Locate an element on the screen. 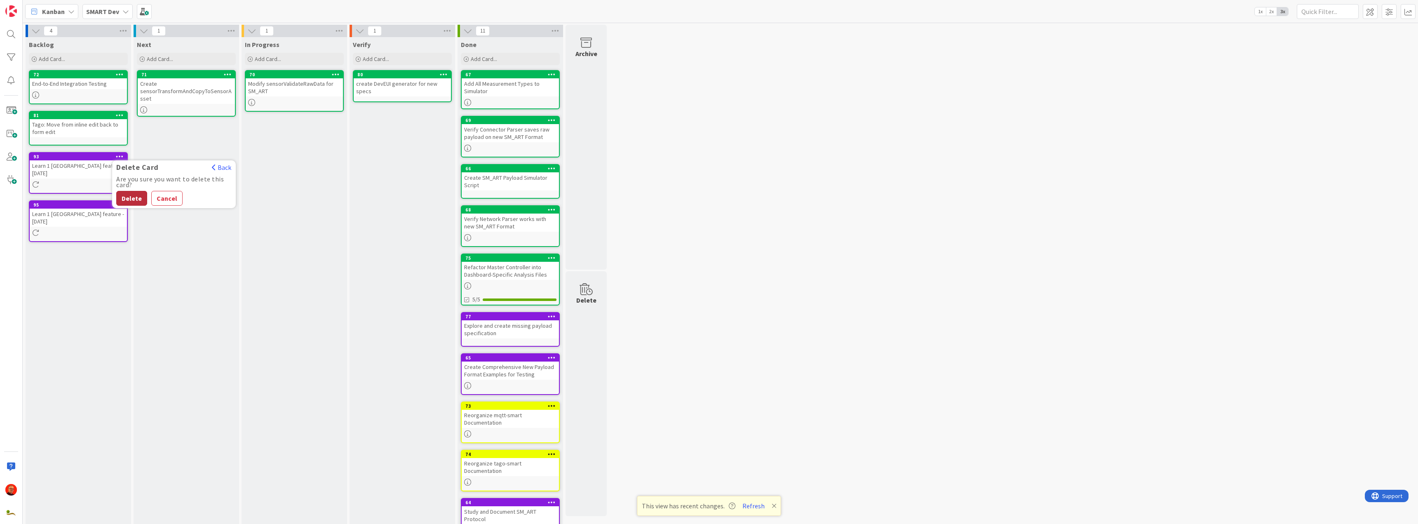  span: Verify is located at coordinates (361, 45).